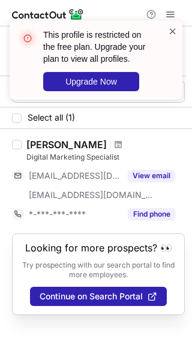 The image size is (192, 360). I want to click on button: Continue on Search Portal, so click(98, 296).